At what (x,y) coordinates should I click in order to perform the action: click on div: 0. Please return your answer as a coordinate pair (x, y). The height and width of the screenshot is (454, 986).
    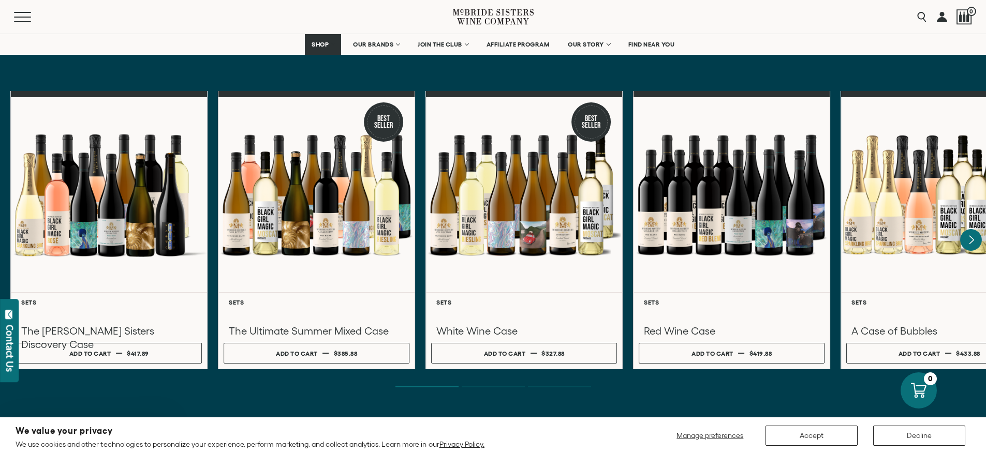
    Looking at the image, I should click on (930, 379).